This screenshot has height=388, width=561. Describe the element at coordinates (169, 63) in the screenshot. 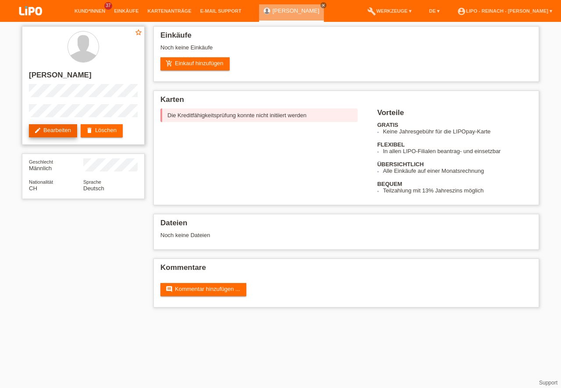

I see `i: add_shopping_cart` at that location.